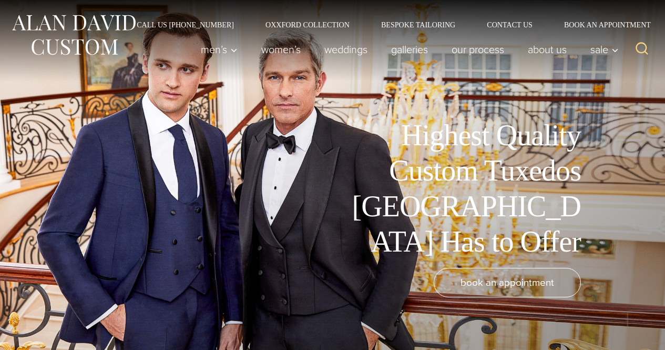 This screenshot has width=665, height=350. I want to click on a: Our Process, so click(478, 49).